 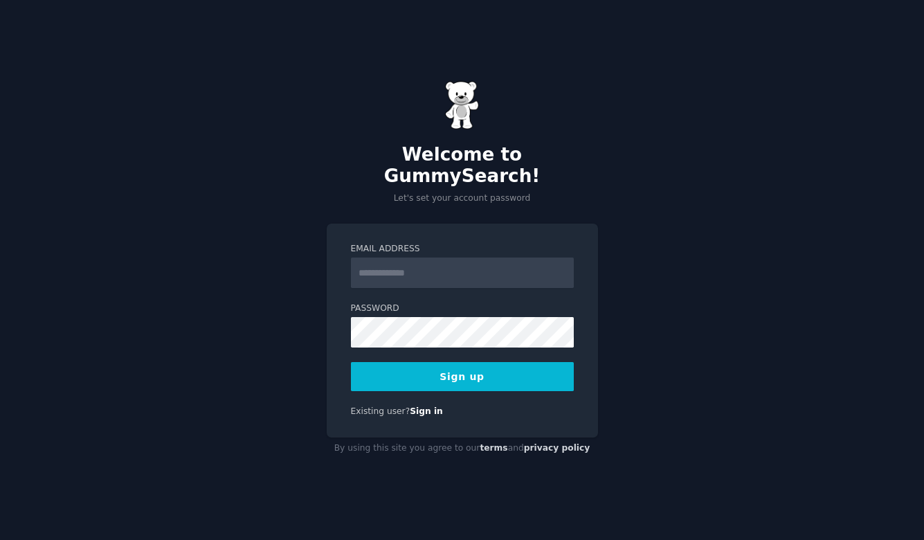 I want to click on p: Let's set your account password, so click(x=462, y=199).